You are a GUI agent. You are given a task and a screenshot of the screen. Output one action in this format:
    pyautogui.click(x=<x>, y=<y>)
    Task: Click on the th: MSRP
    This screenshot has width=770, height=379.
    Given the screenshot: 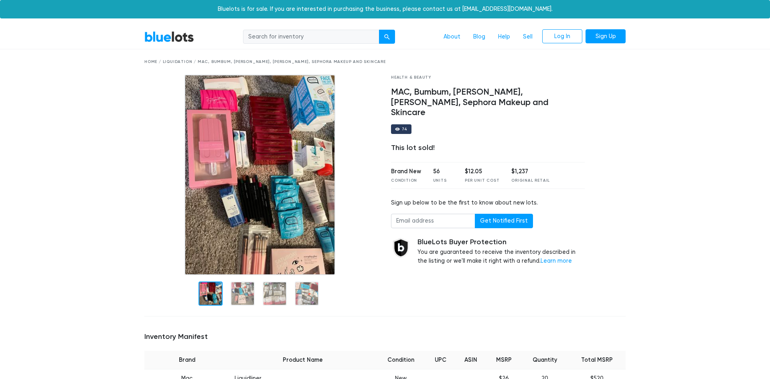 What is the action you would take?
    pyautogui.click(x=504, y=360)
    